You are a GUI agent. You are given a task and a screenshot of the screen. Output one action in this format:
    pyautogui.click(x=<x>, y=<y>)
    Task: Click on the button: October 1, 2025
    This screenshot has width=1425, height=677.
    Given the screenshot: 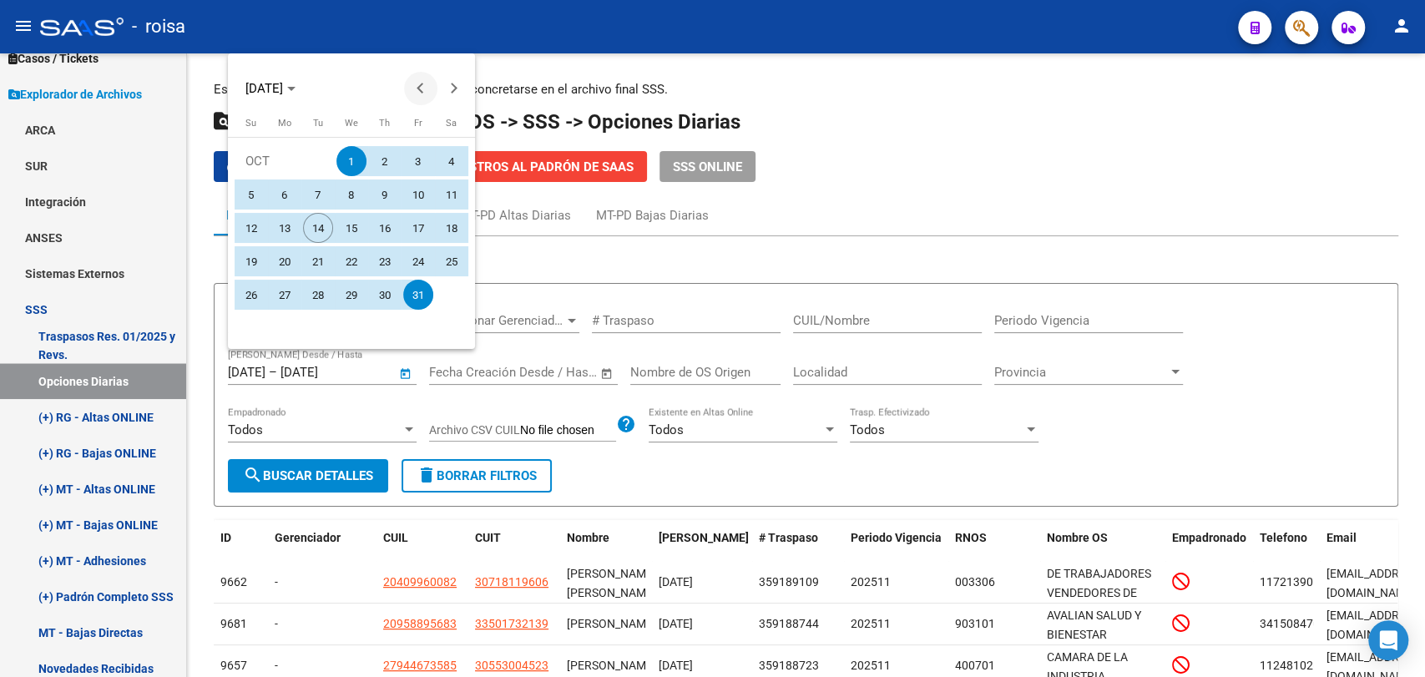 What is the action you would take?
    pyautogui.click(x=351, y=161)
    